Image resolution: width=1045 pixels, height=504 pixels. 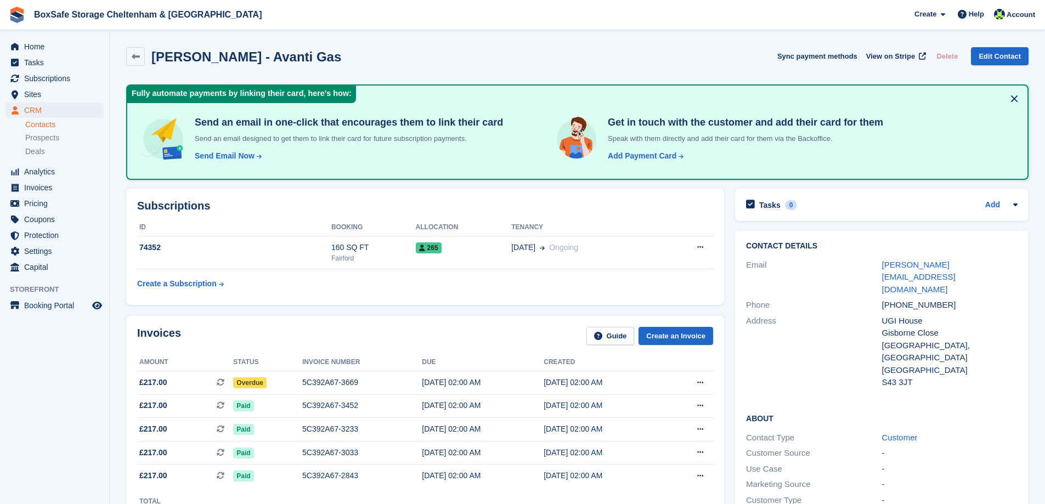 I want to click on span: Capital, so click(x=57, y=267).